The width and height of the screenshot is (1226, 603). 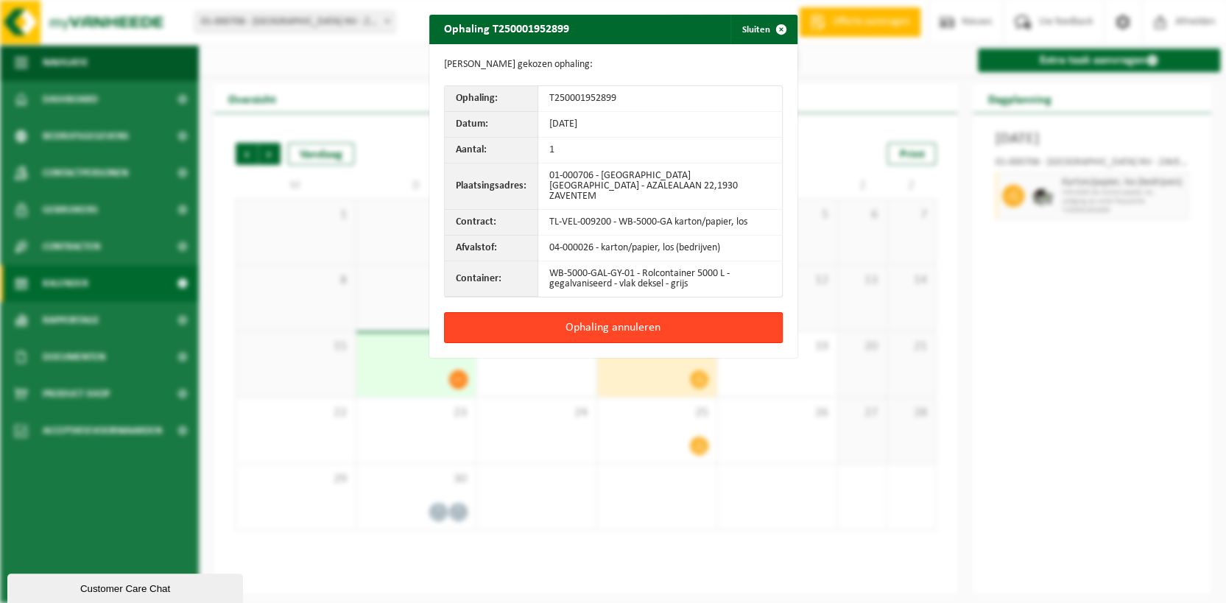 What do you see at coordinates (660, 99) in the screenshot?
I see `td: T250001952899` at bounding box center [660, 99].